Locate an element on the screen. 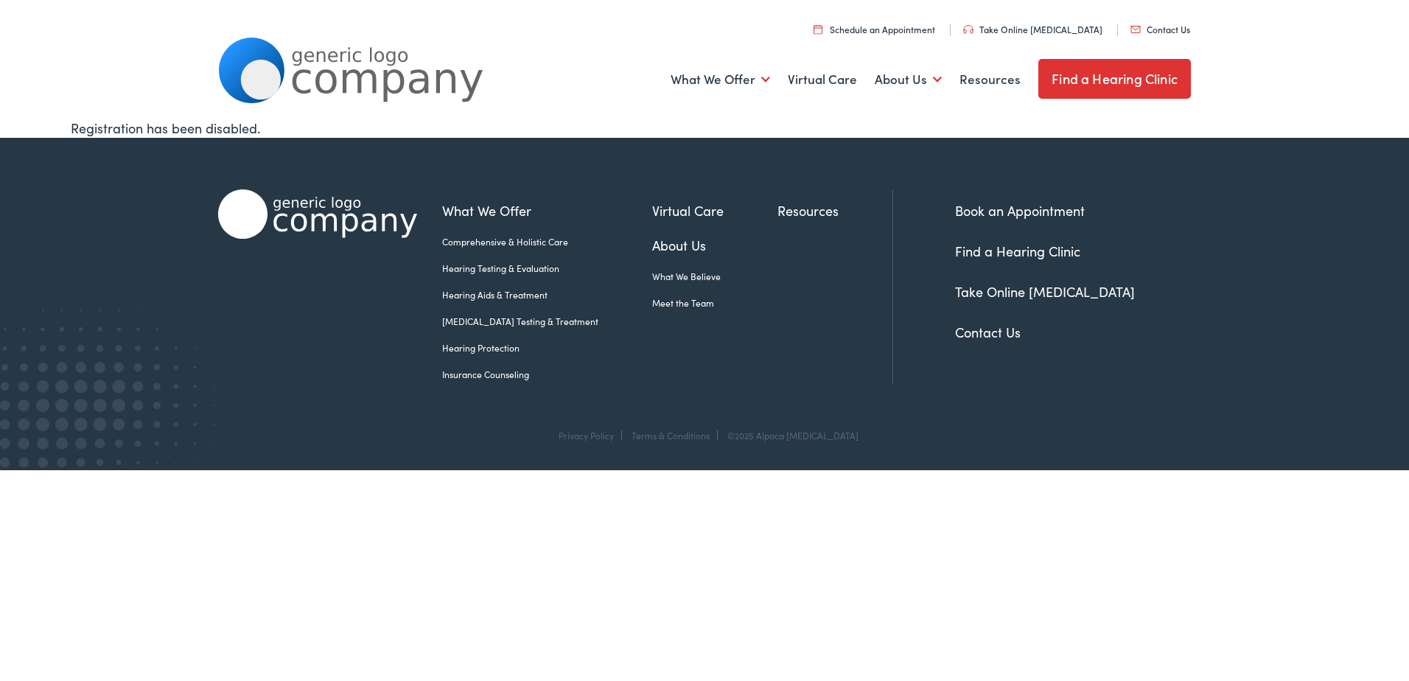 This screenshot has width=1409, height=681. div: Registration has been disabled. is located at coordinates (704, 127).